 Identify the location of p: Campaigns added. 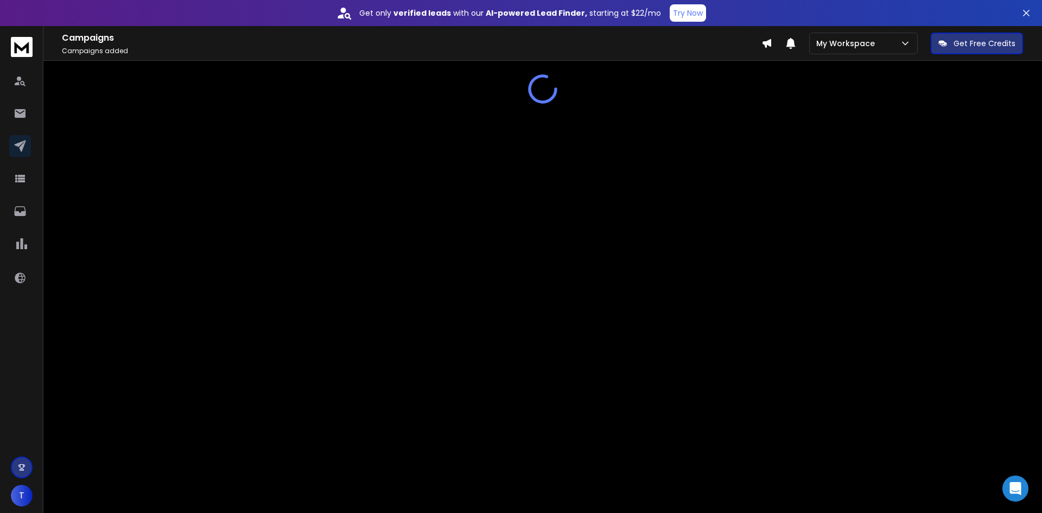
(411, 51).